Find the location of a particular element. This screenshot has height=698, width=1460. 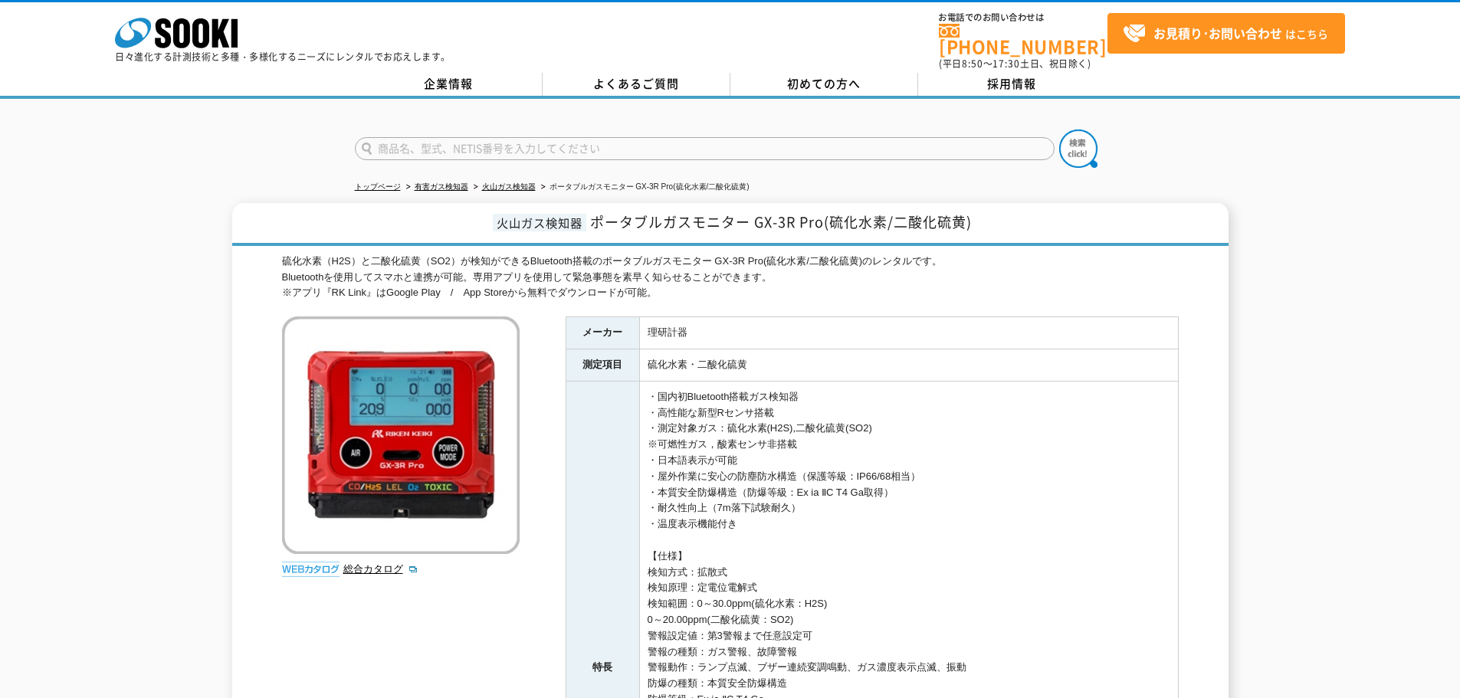

strong: お見積り･お問い合わせ is located at coordinates (1218, 33).